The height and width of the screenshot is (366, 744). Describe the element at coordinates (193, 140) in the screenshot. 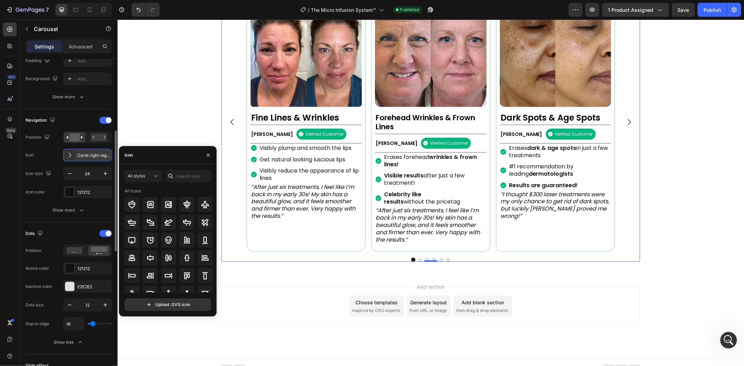

I see `p: Get natural looking luscious lips` at that location.